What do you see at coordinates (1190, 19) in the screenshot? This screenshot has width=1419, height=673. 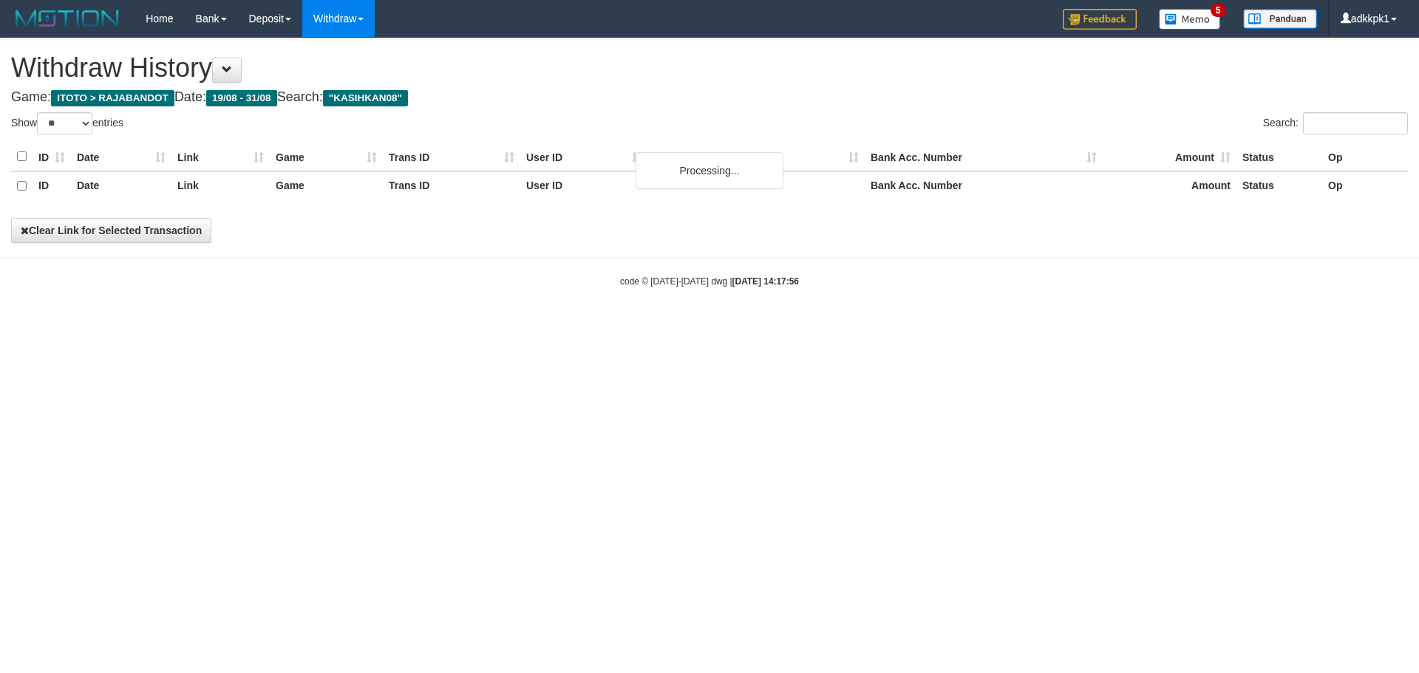 I see `img: Button%20Memo.svg` at bounding box center [1190, 19].